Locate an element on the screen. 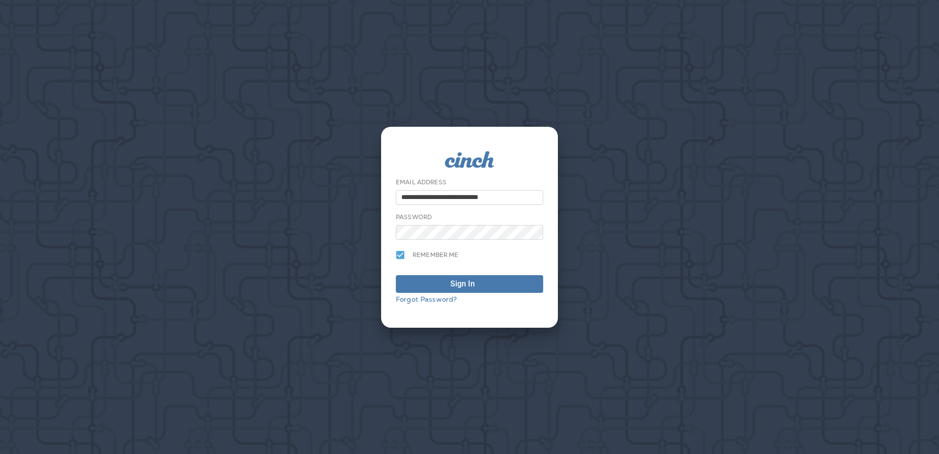 The image size is (939, 454). label: Email Address is located at coordinates (421, 182).